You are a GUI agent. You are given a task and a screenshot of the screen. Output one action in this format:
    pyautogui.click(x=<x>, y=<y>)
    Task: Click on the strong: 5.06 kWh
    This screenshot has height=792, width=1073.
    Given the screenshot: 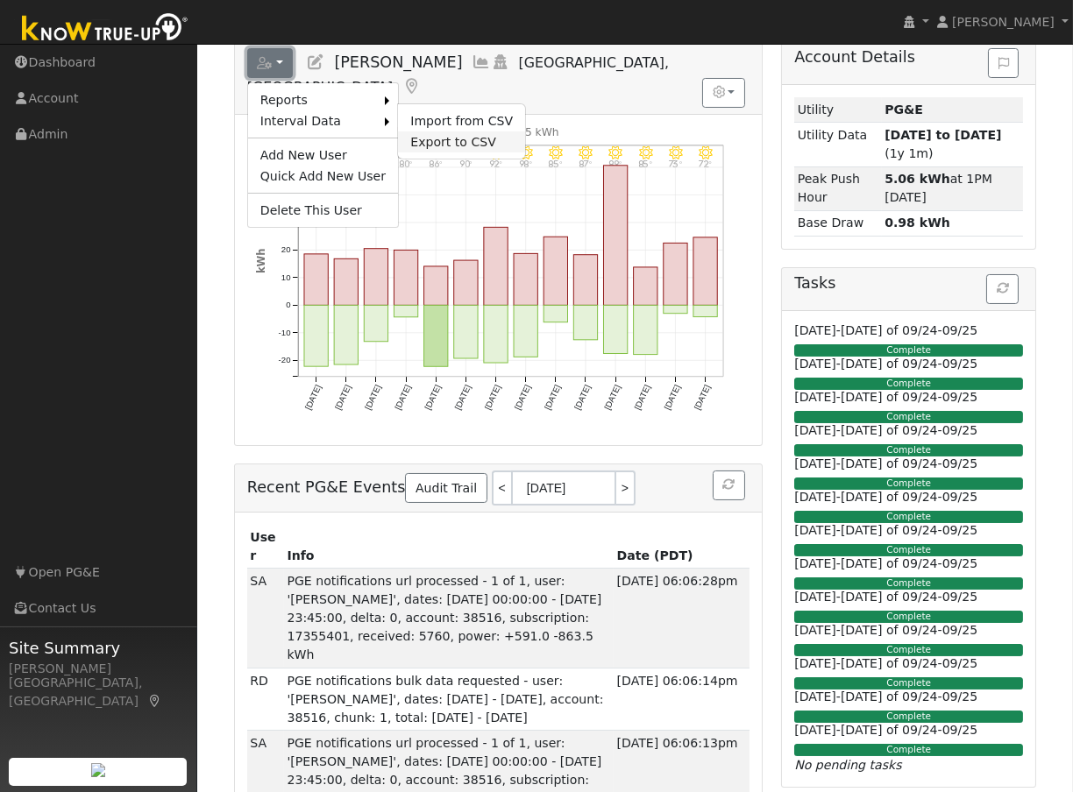 What is the action you would take?
    pyautogui.click(x=917, y=179)
    